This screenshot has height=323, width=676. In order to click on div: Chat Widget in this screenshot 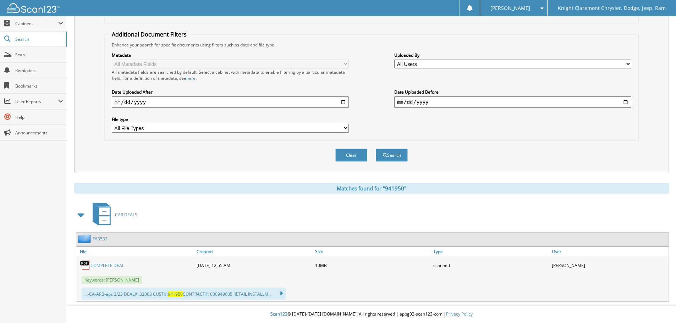, I will do `click(658, 306)`.